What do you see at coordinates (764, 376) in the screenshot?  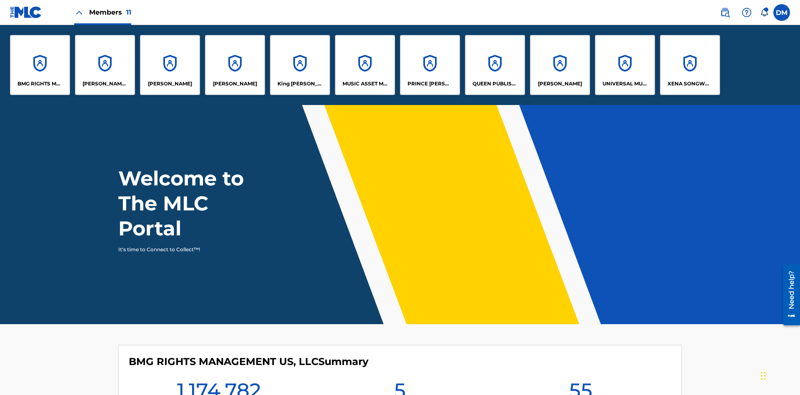 I see `div: Drag` at bounding box center [764, 376].